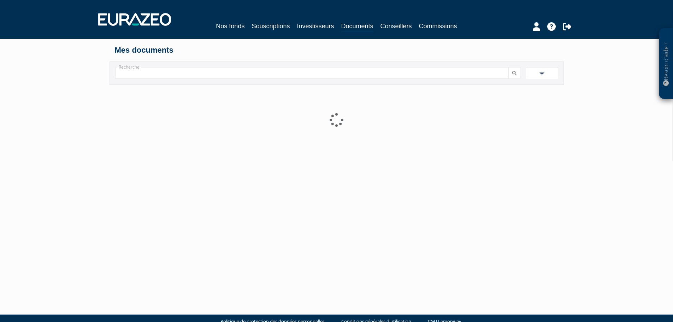 The image size is (673, 322). Describe the element at coordinates (357, 26) in the screenshot. I see `a: Documents` at that location.